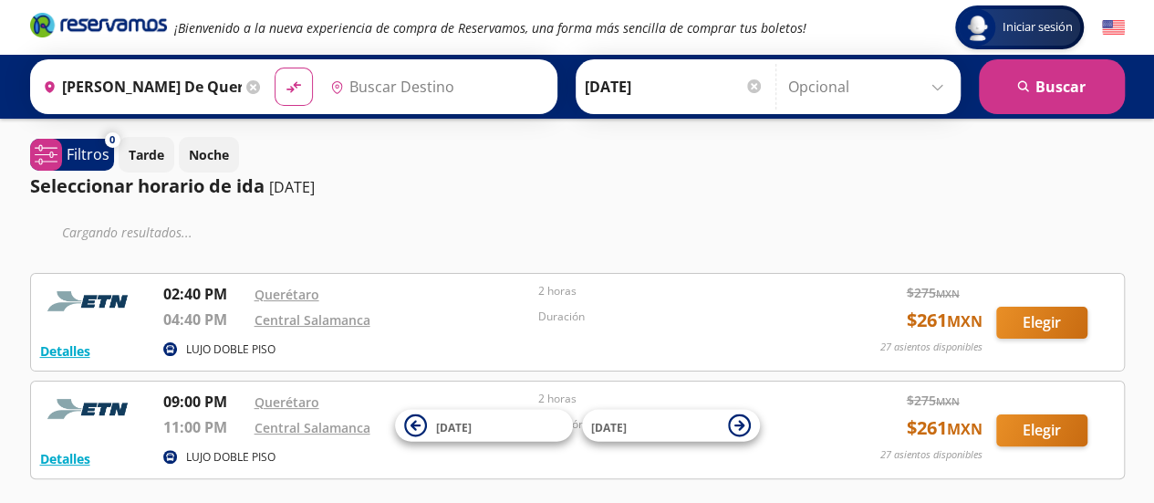 This screenshot has width=1154, height=503. I want to click on button: Noche, so click(209, 154).